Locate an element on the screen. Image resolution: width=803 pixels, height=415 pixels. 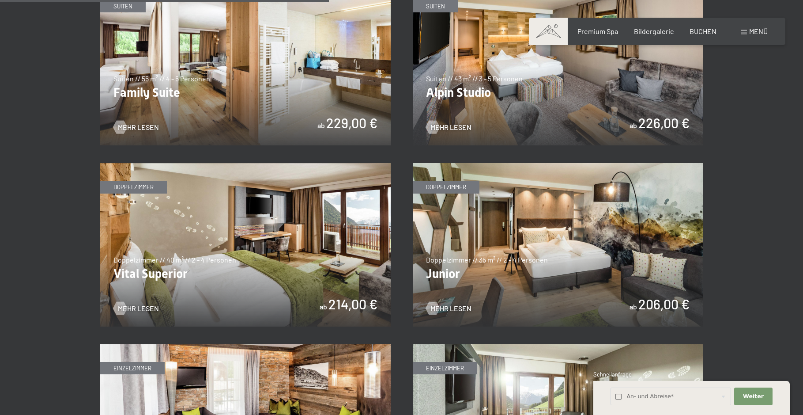
a: Bildergalerie is located at coordinates (654, 31).